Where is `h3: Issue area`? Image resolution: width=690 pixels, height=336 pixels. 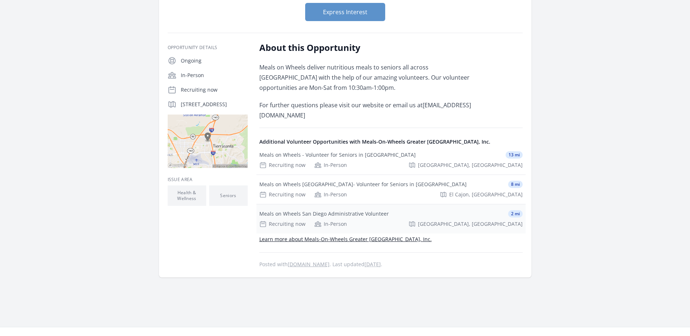 h3: Issue area is located at coordinates (208, 180).